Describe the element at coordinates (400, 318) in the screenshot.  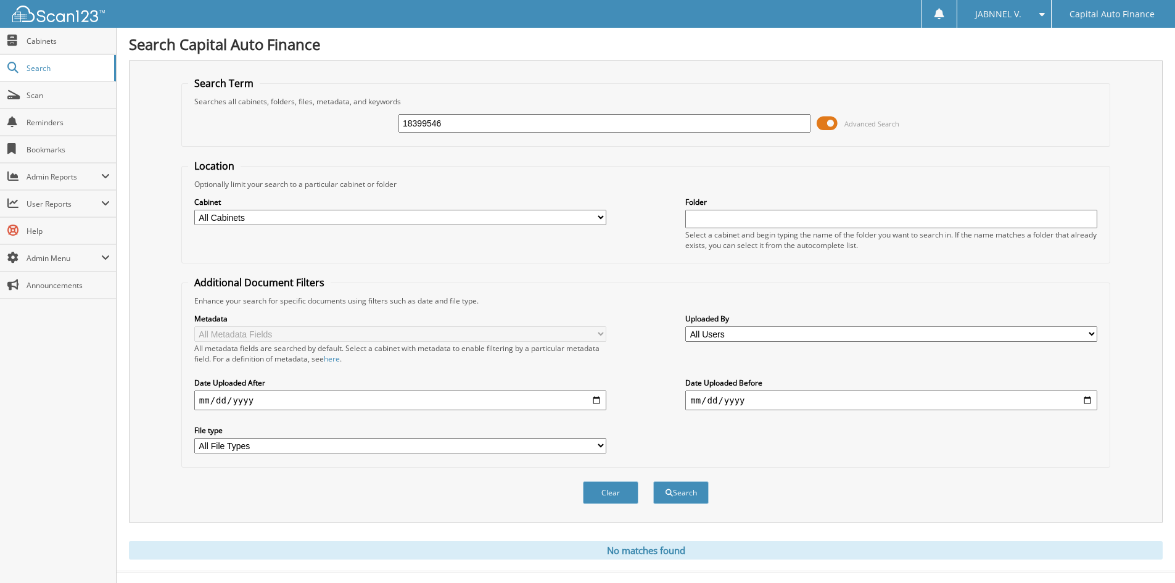
I see `label: Metadata` at that location.